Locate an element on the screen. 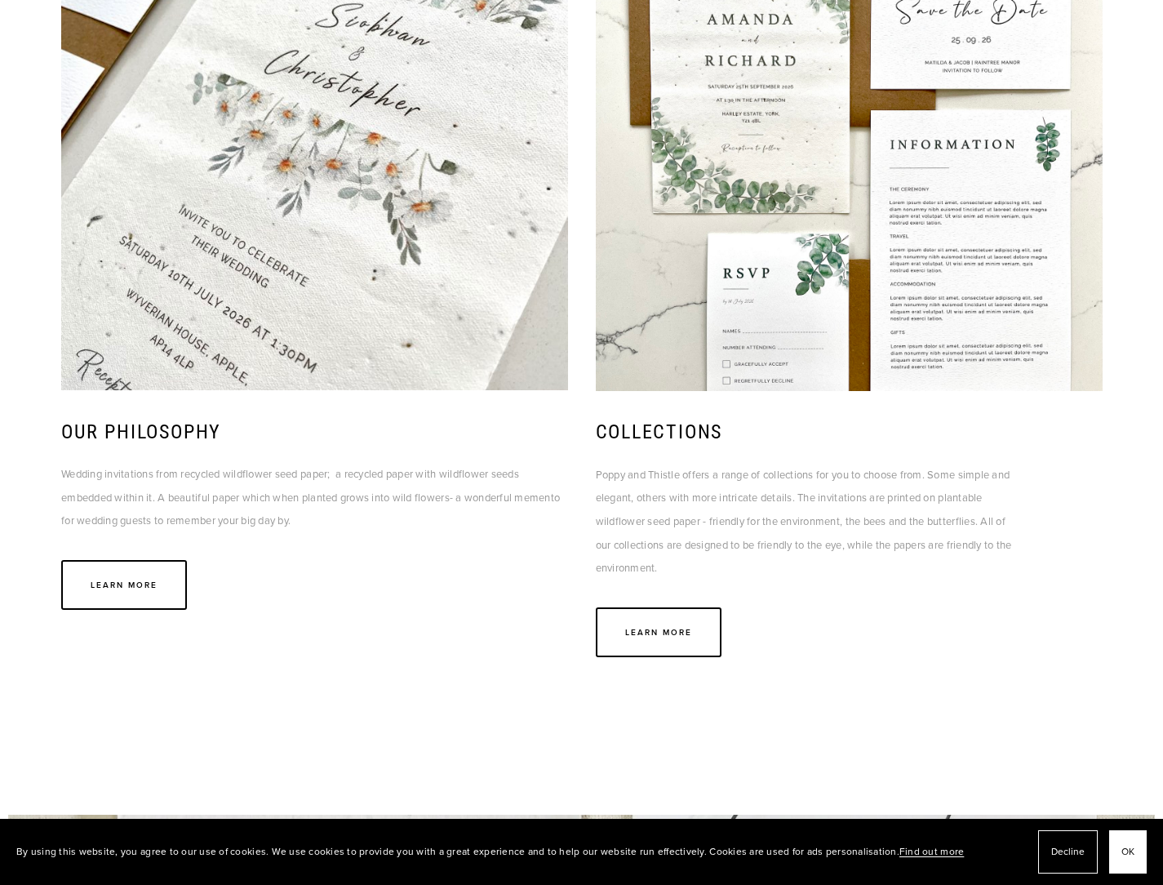 This screenshot has height=885, width=1163. p: Wedding invitations from recycled wildflower seed paper; a recycled paper with wildflower seeds e... is located at coordinates (314, 497).